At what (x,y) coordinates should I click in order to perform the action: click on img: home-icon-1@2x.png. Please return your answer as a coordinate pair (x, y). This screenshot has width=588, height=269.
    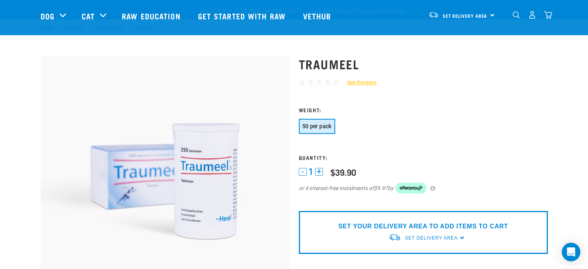
    Looking at the image, I should click on (516, 15).